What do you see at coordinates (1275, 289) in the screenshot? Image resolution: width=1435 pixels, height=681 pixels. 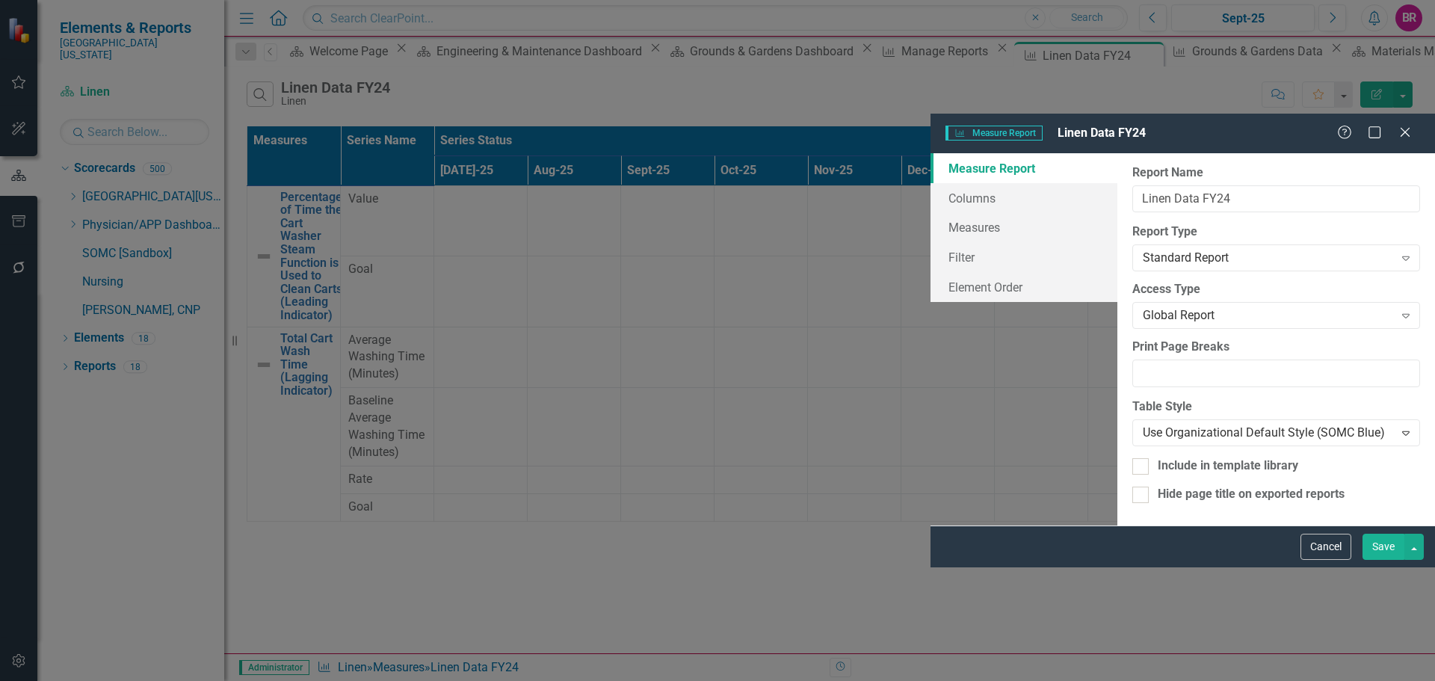 I see `label: Access Type` at bounding box center [1275, 289].